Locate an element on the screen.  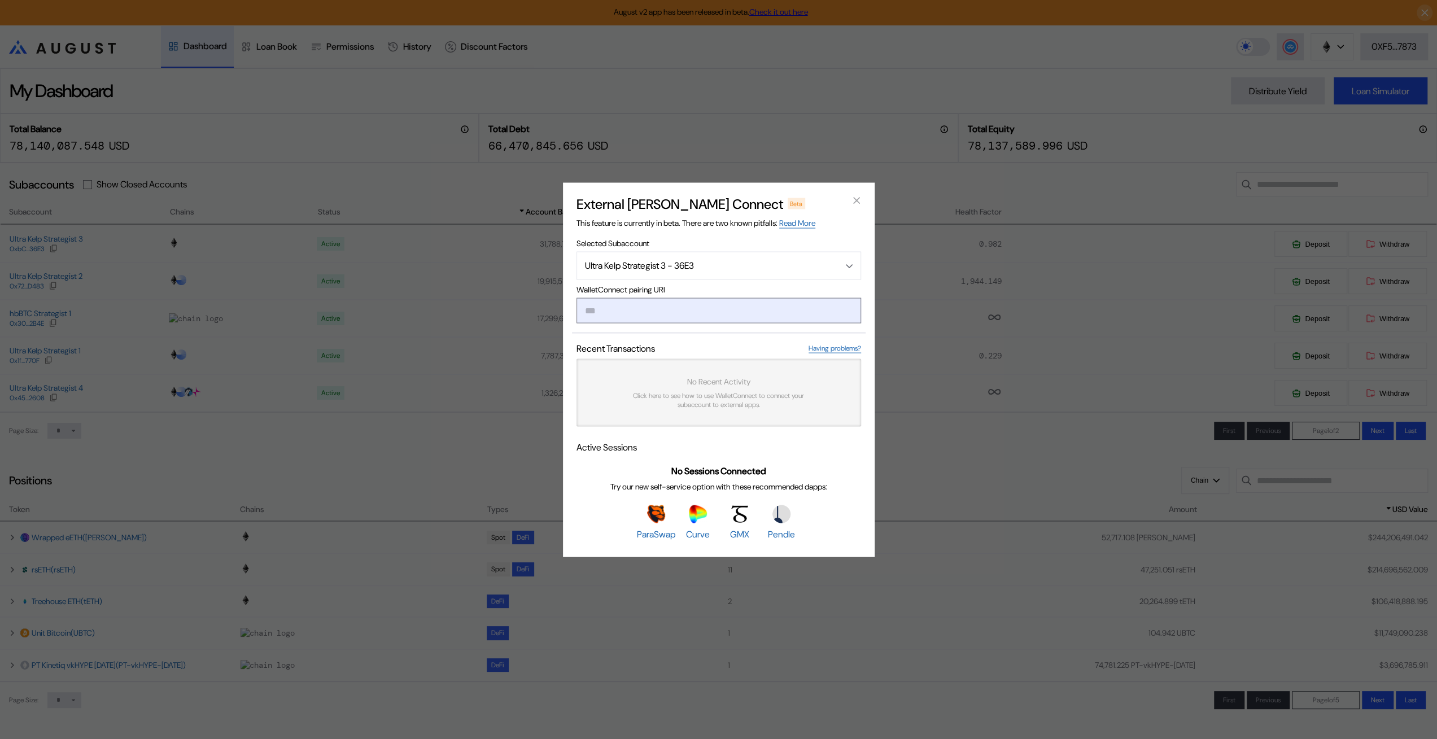
span: WalletConnect pairing URI is located at coordinates (719, 289).